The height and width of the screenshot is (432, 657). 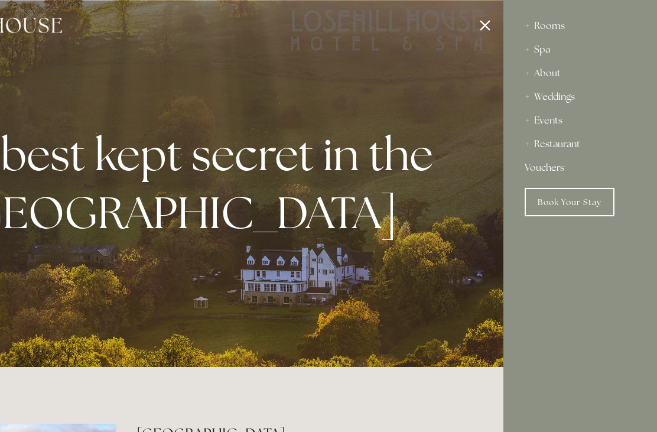 I want to click on div: Rooms, so click(x=580, y=26).